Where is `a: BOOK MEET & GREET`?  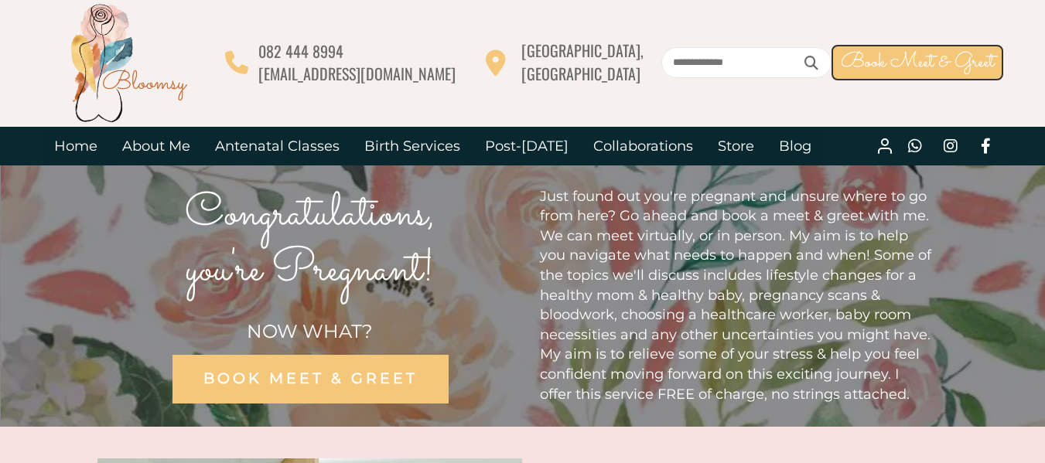
a: BOOK MEET & GREET is located at coordinates (309, 379).